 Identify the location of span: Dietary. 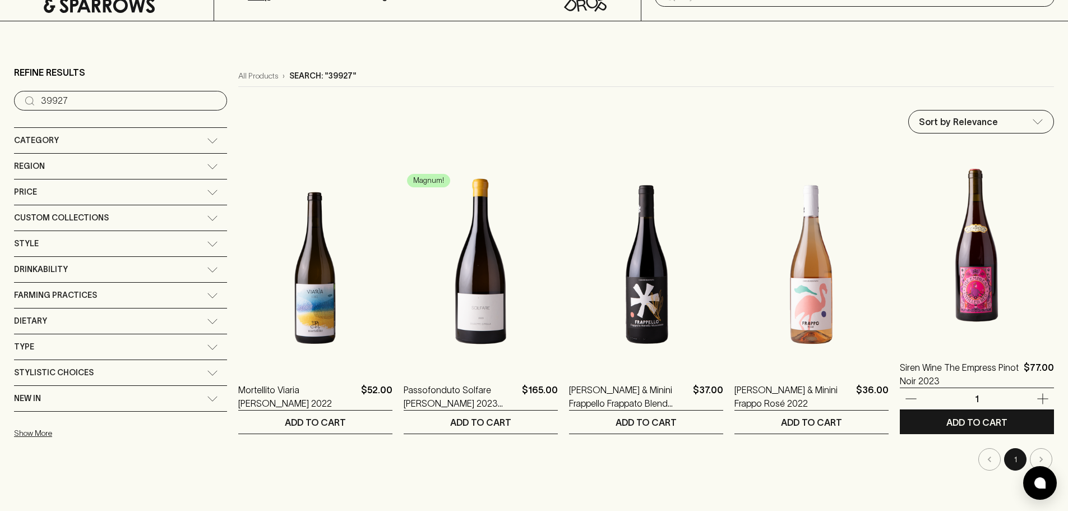
(30, 321).